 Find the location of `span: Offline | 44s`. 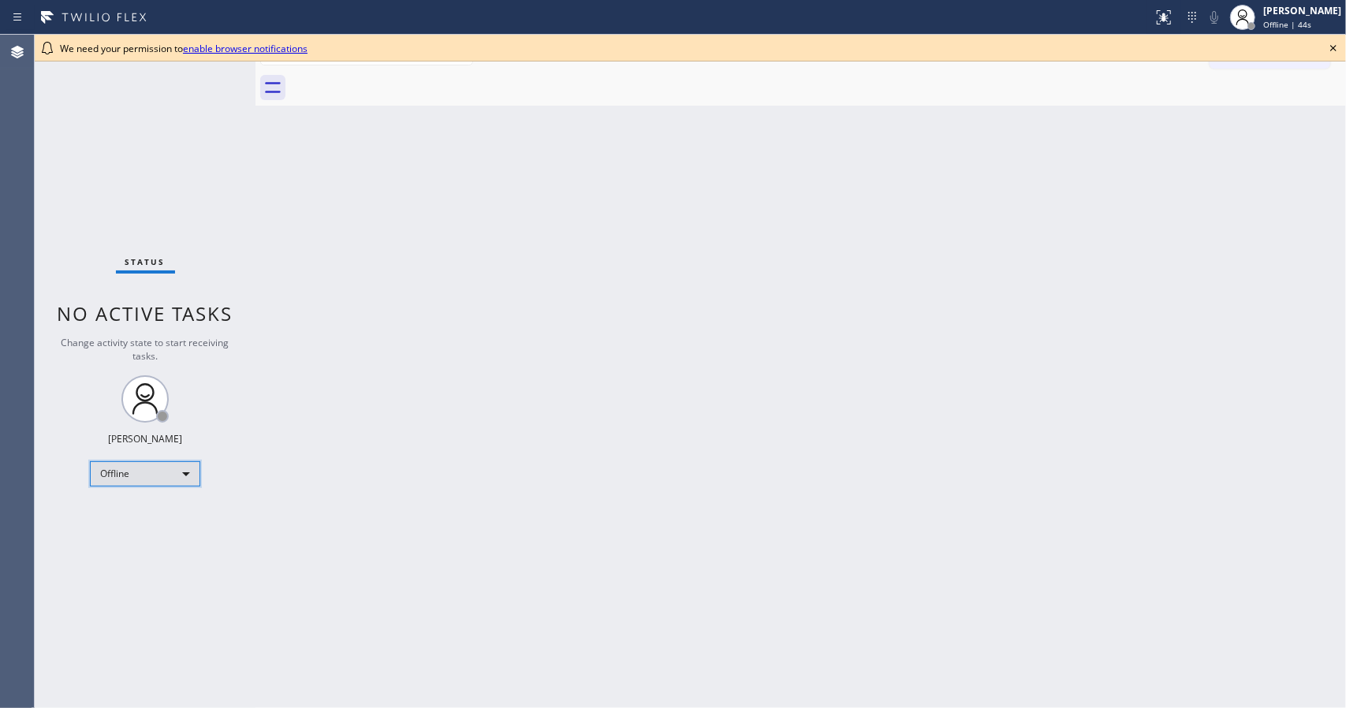

span: Offline | 44s is located at coordinates (1287, 24).